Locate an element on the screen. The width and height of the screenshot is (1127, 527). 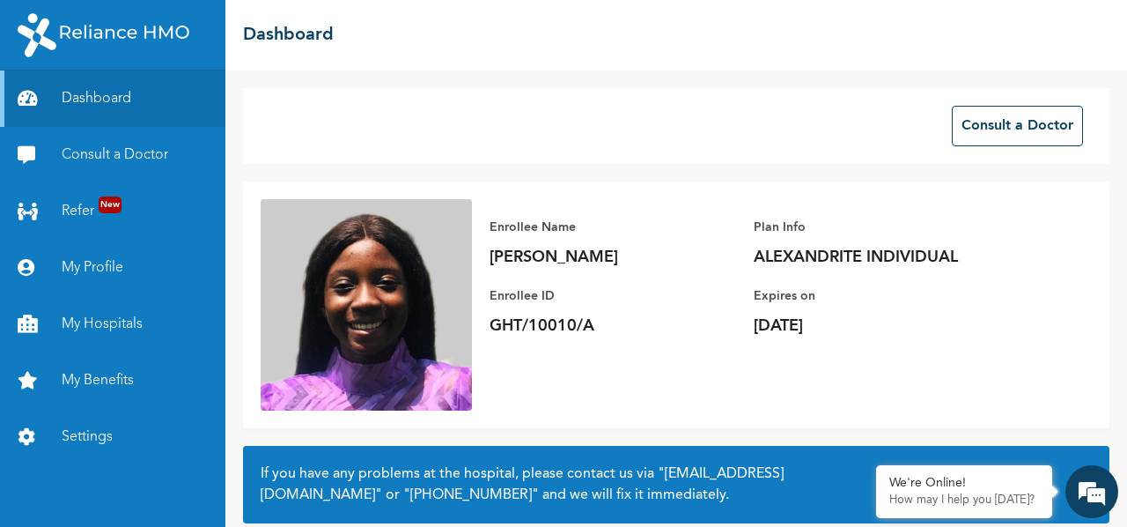
p: Enrollee Name is located at coordinates (613, 227).